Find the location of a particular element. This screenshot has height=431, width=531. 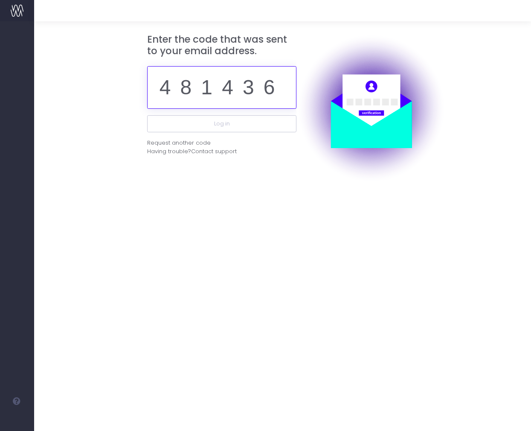

button: Log in is located at coordinates (222, 124).